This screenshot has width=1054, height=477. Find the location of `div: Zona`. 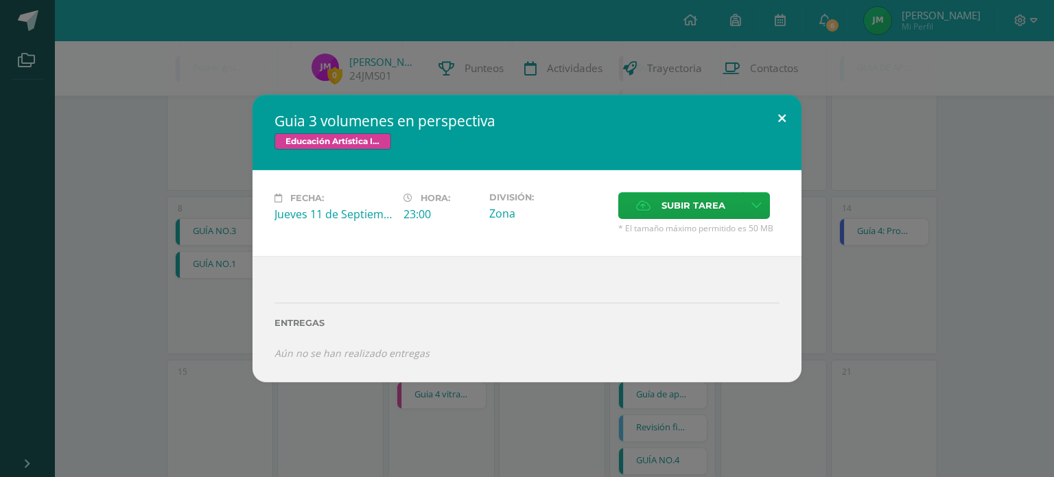

div: Zona is located at coordinates (548, 213).